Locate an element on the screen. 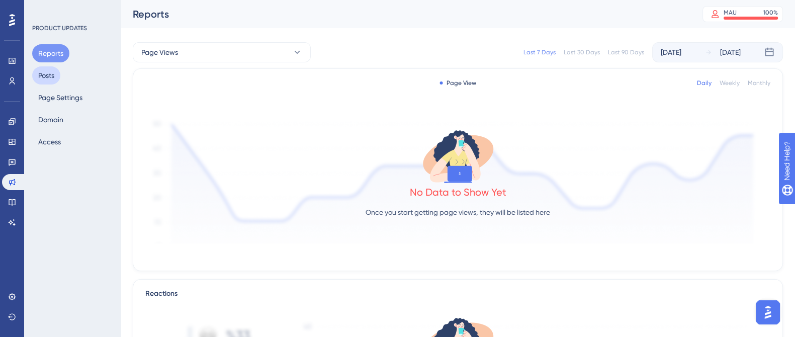 This screenshot has height=337, width=795. button: Open AI Assistant Launcher is located at coordinates (15, 15).